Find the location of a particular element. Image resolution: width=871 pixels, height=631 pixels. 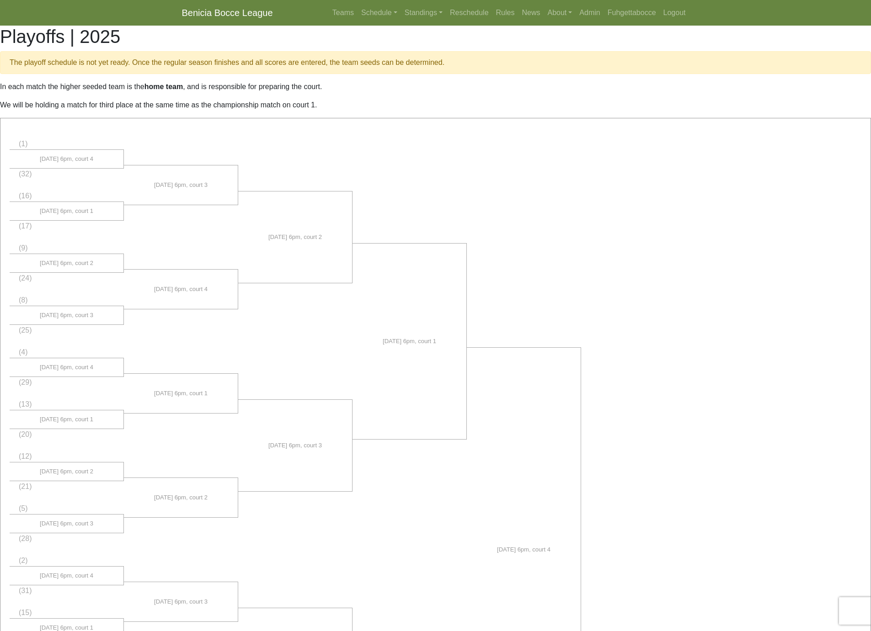

strong: home team is located at coordinates (164, 86).